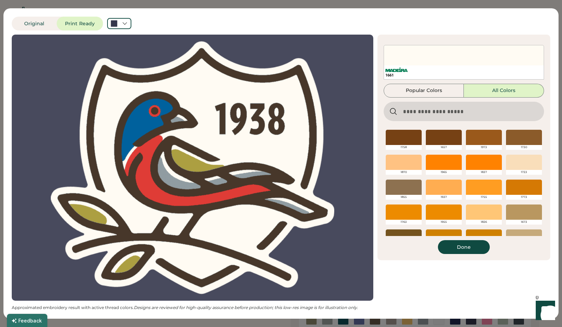 The width and height of the screenshot is (562, 327). I want to click on div: 1826, so click(484, 222).